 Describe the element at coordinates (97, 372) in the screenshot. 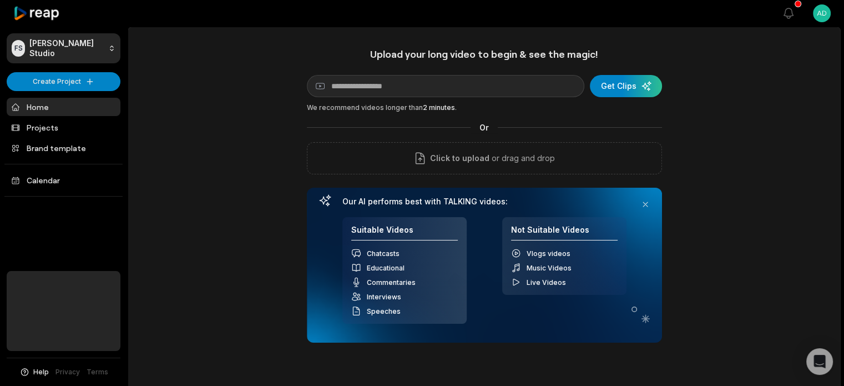

I see `a: Terms` at that location.